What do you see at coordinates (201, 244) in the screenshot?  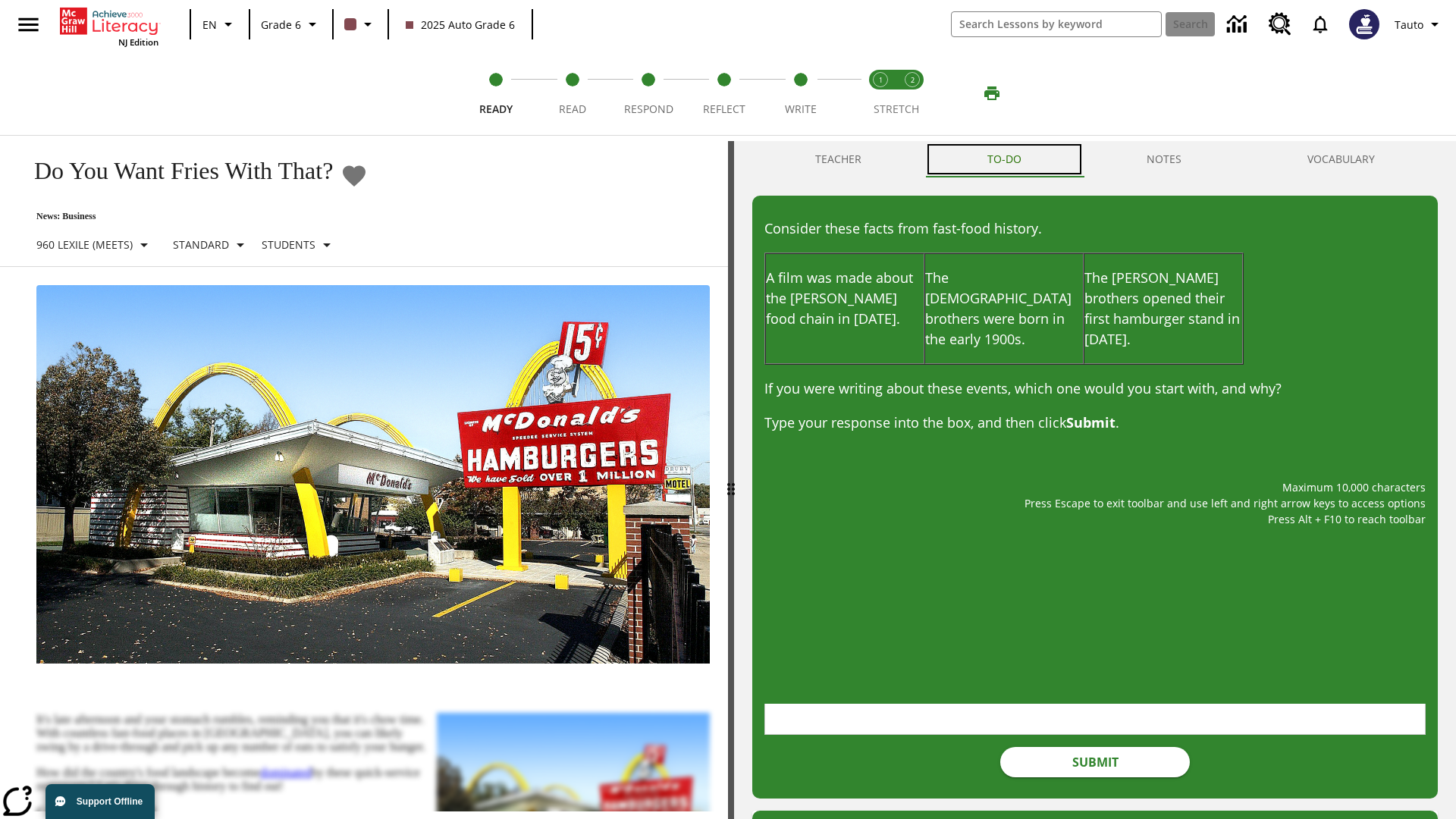 I see `p: Standard` at bounding box center [201, 244].